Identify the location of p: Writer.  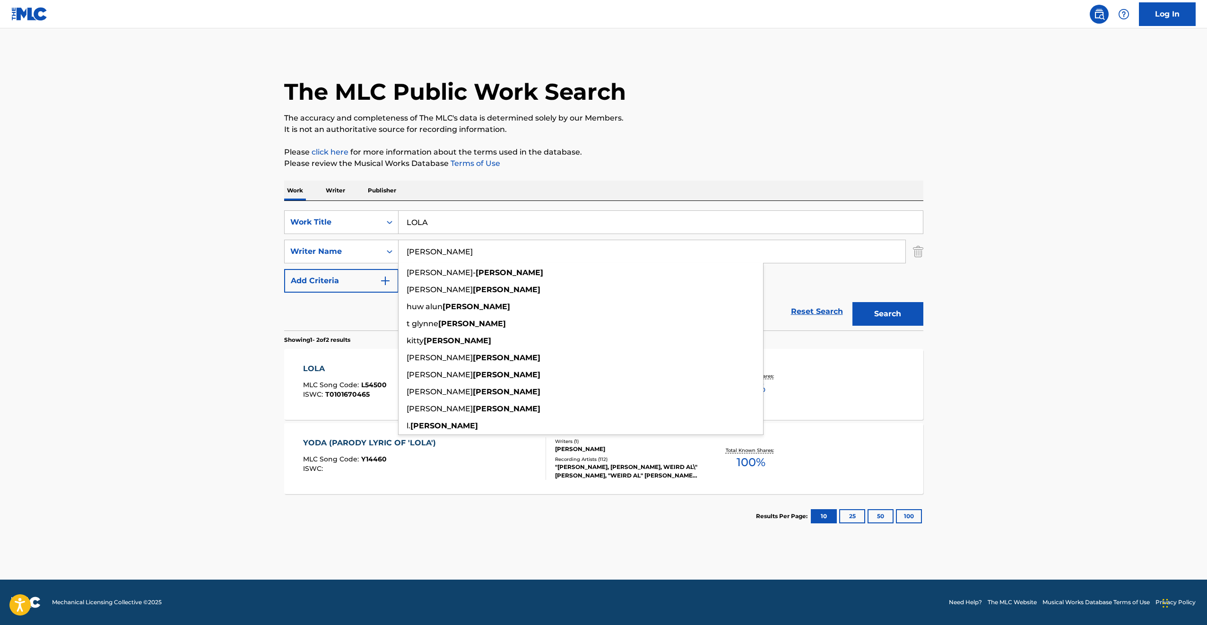
(335, 191).